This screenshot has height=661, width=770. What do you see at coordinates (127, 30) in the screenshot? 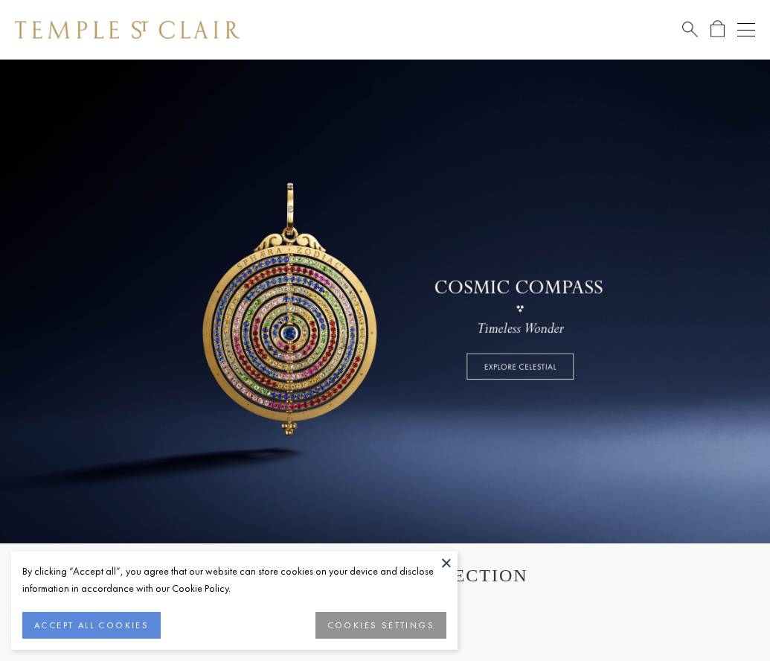
I see `img: Temple St. Clair` at bounding box center [127, 30].